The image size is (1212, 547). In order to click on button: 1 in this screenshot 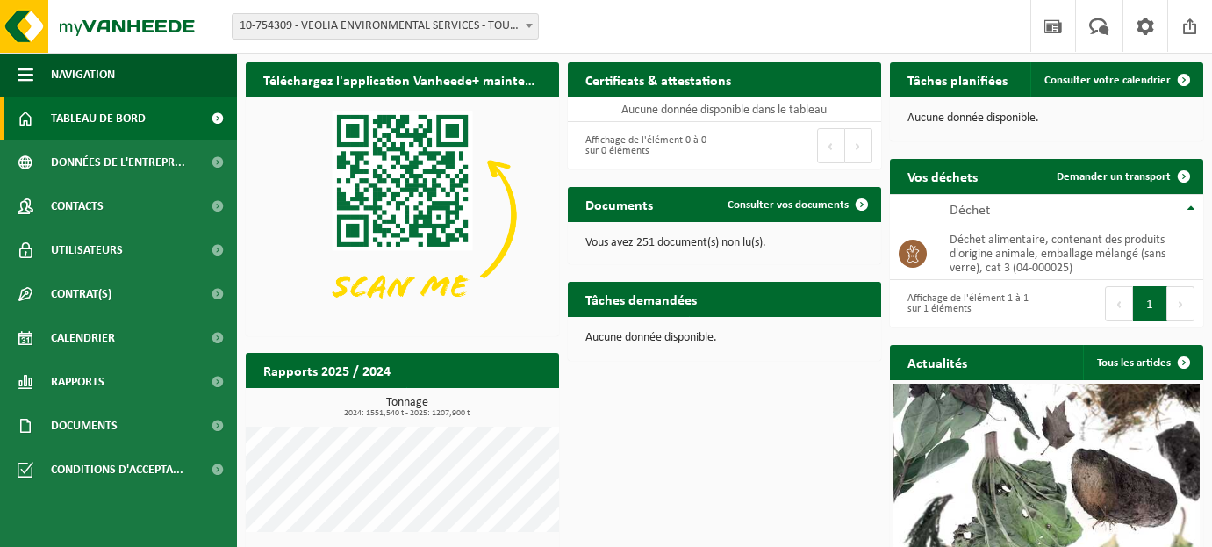, I will do `click(1150, 304)`.